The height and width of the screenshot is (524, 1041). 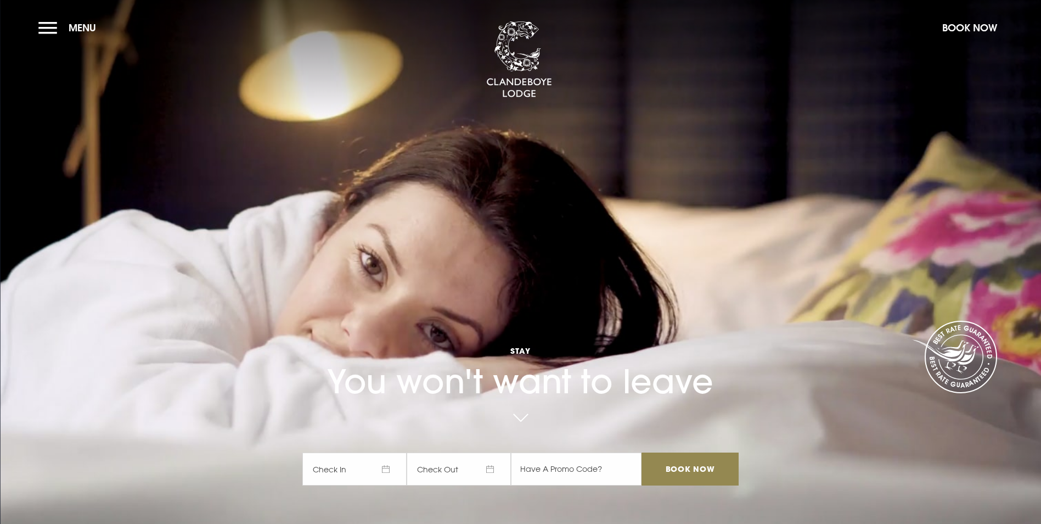 What do you see at coordinates (82, 27) in the screenshot?
I see `span: Menu` at bounding box center [82, 27].